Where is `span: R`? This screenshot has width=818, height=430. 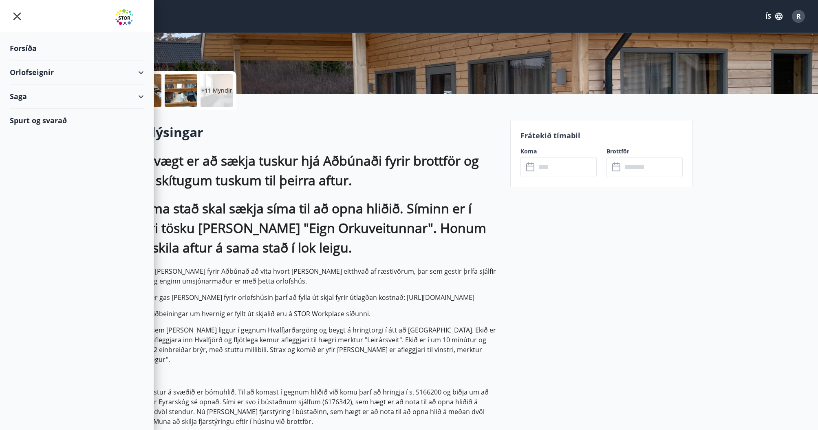 span: R is located at coordinates (799, 16).